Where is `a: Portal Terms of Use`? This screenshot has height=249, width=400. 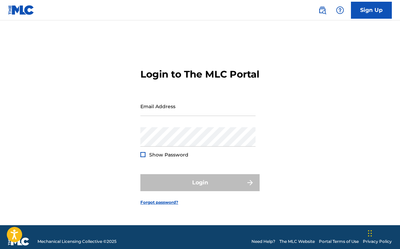 a: Portal Terms of Use is located at coordinates (338, 242).